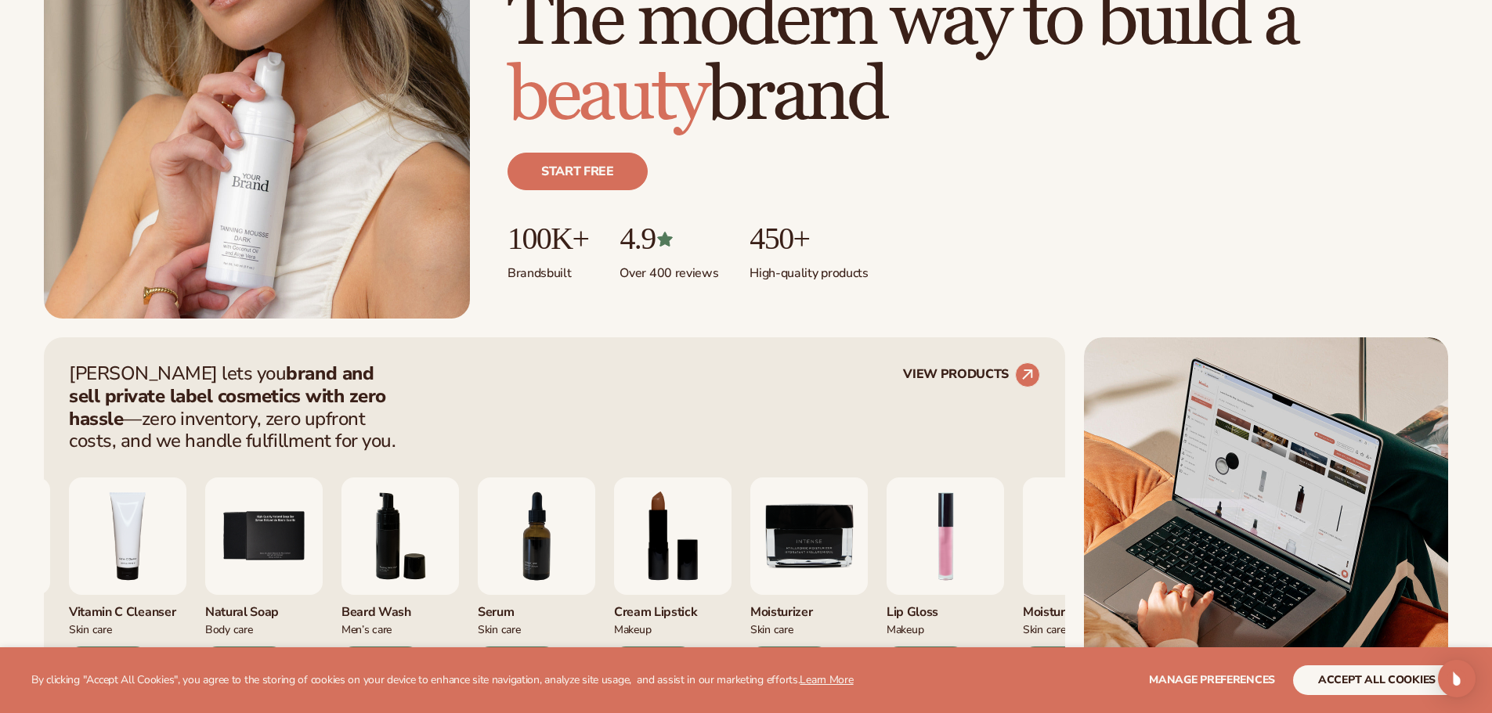  I want to click on div: Vitamin C Cleanser, so click(128, 608).